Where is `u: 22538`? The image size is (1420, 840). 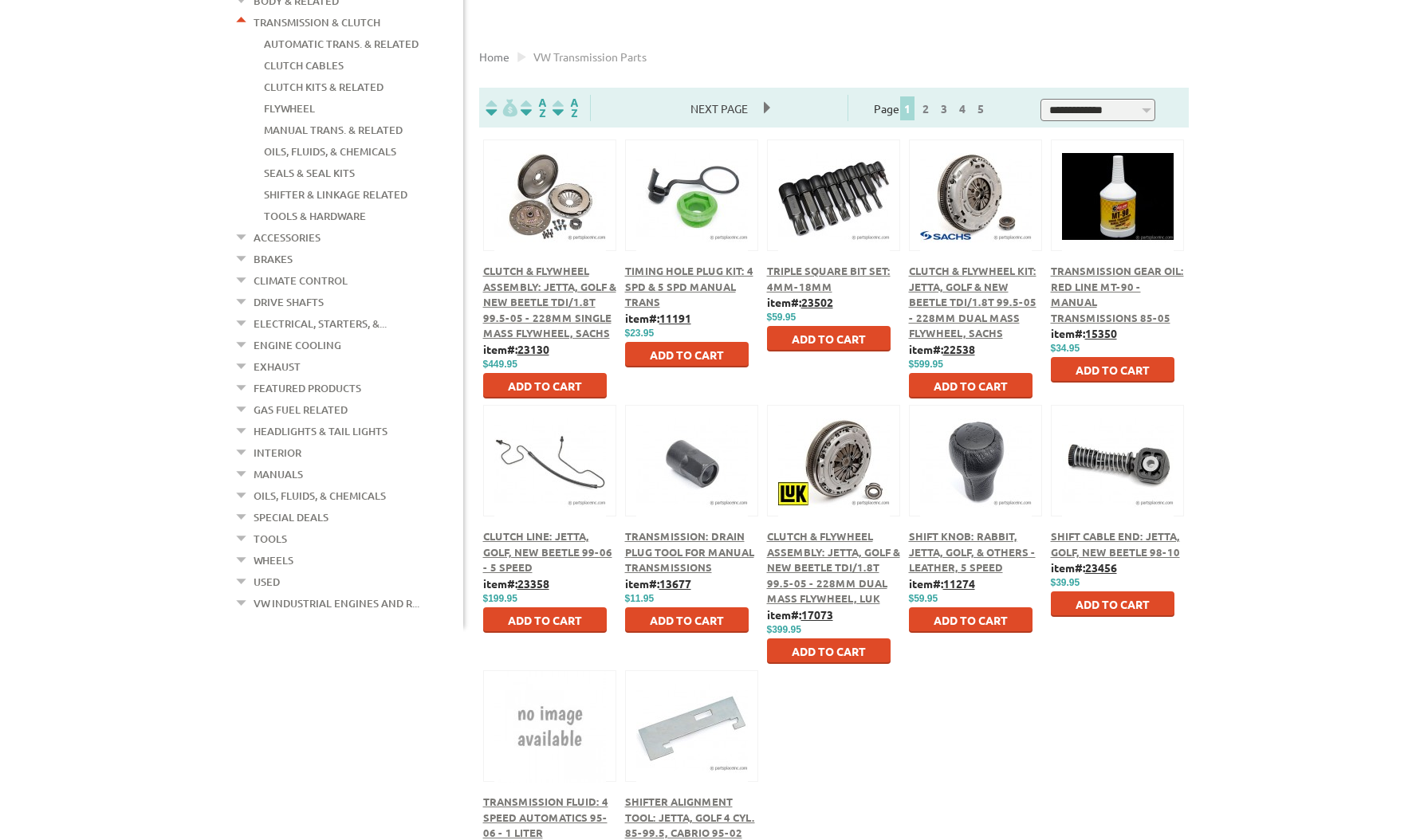
u: 22538 is located at coordinates (959, 349).